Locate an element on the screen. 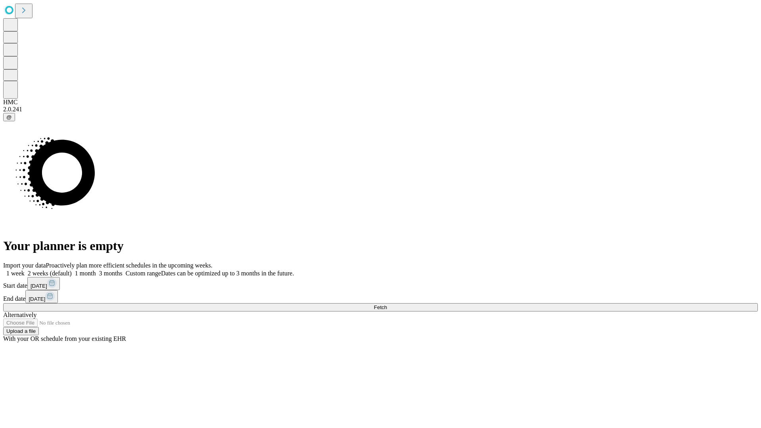  button: Upload a file is located at coordinates (21, 331).